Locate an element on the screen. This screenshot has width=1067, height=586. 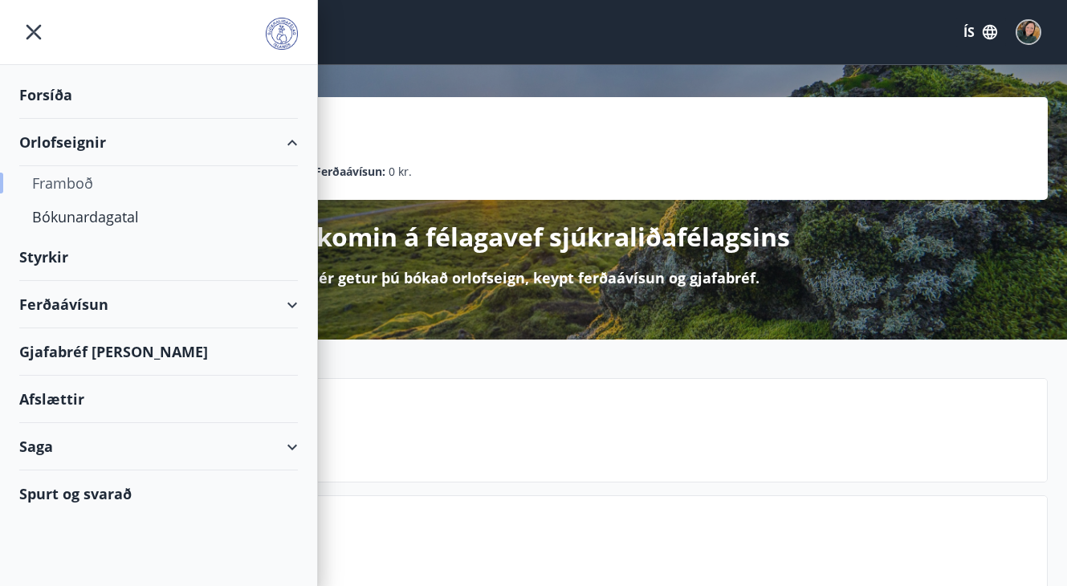
p: Næstu helgi is located at coordinates (585, 433).